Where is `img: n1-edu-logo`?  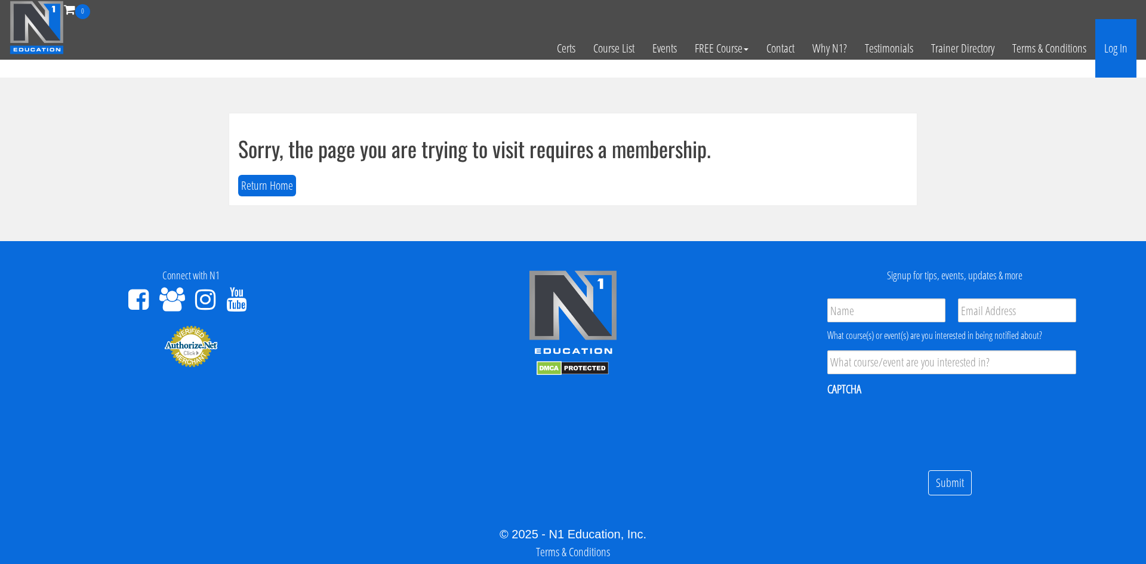 img: n1-edu-logo is located at coordinates (573, 314).